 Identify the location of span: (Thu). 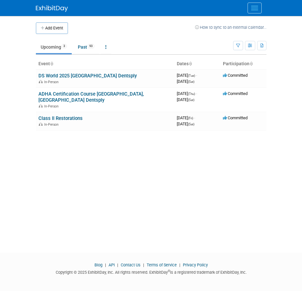
(191, 94).